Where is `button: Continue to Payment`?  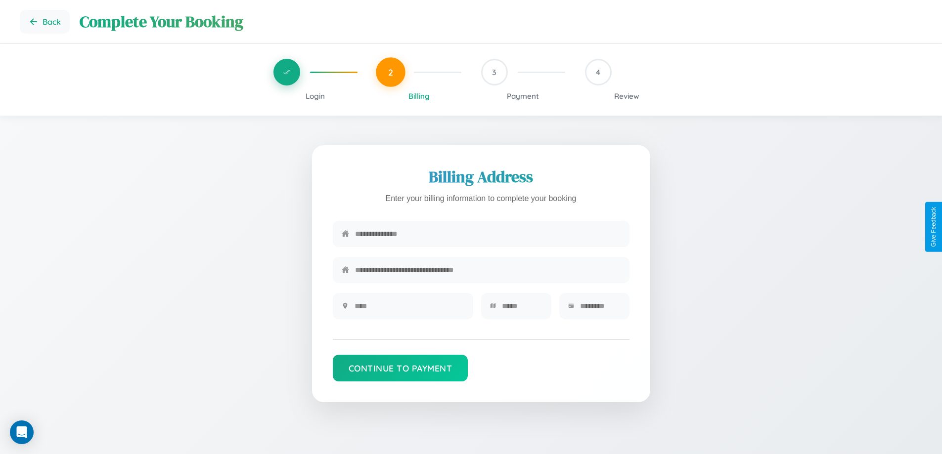
button: Continue to Payment is located at coordinates (401, 368).